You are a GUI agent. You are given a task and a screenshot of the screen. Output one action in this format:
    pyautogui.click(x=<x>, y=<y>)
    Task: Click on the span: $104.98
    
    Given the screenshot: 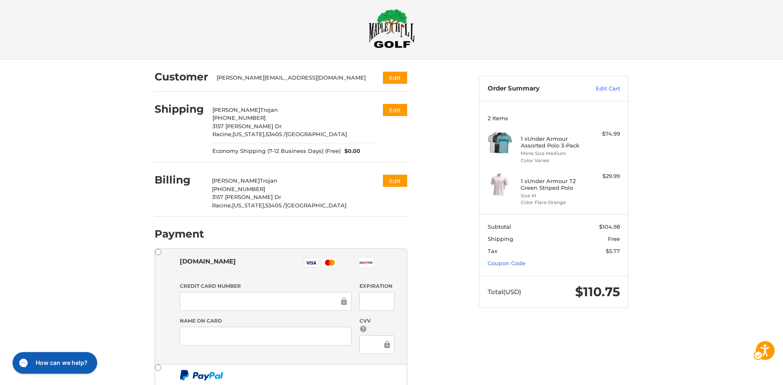 What is the action you would take?
    pyautogui.click(x=609, y=227)
    